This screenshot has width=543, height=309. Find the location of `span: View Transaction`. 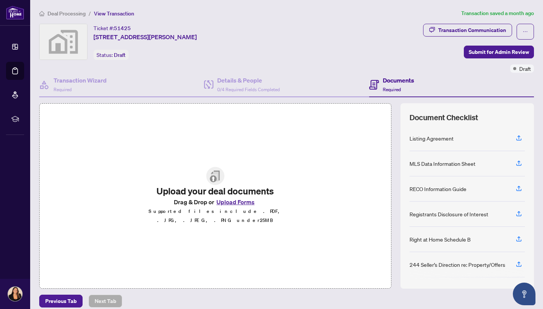

span: View Transaction is located at coordinates (114, 14).